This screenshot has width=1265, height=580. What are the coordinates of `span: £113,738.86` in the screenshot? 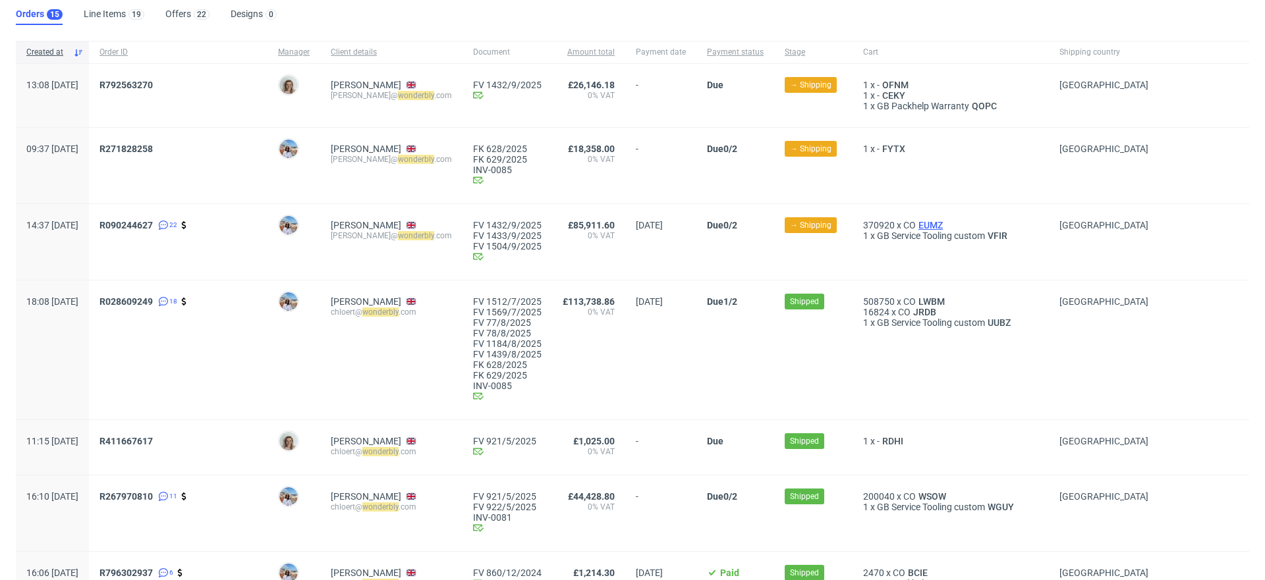 It's located at (588, 302).